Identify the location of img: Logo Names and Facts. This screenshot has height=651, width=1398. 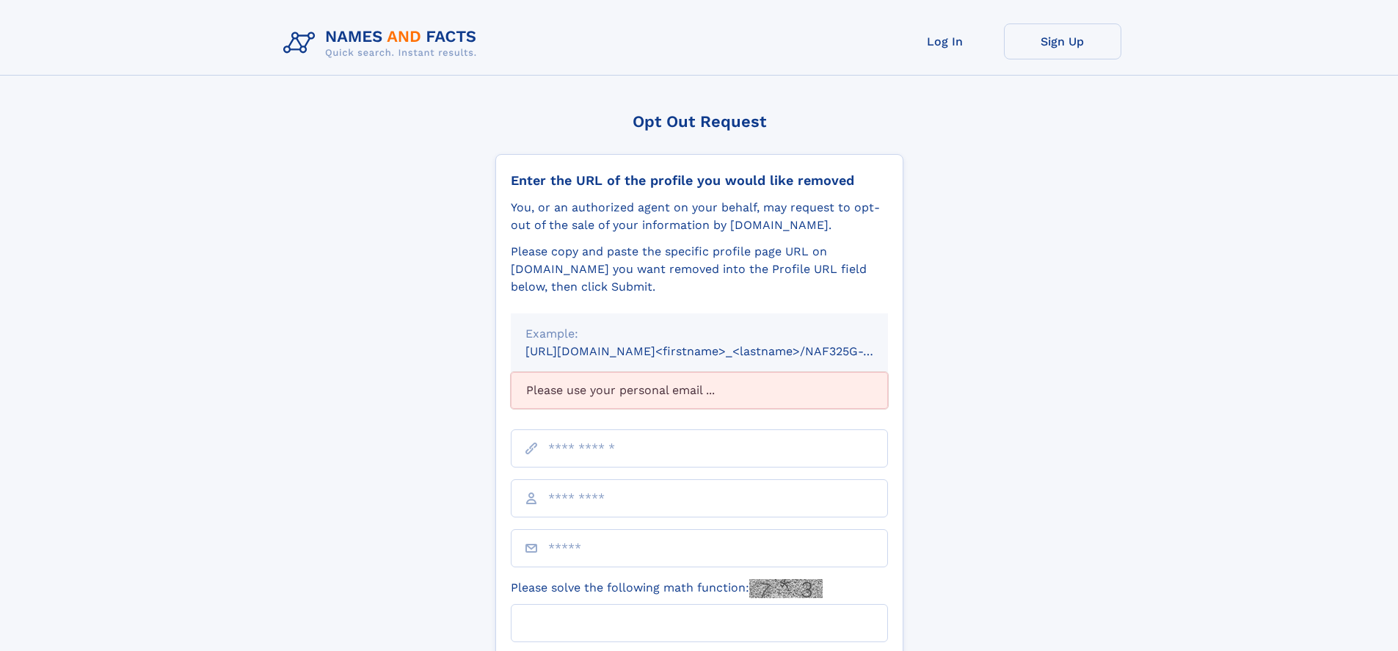
(383, 43).